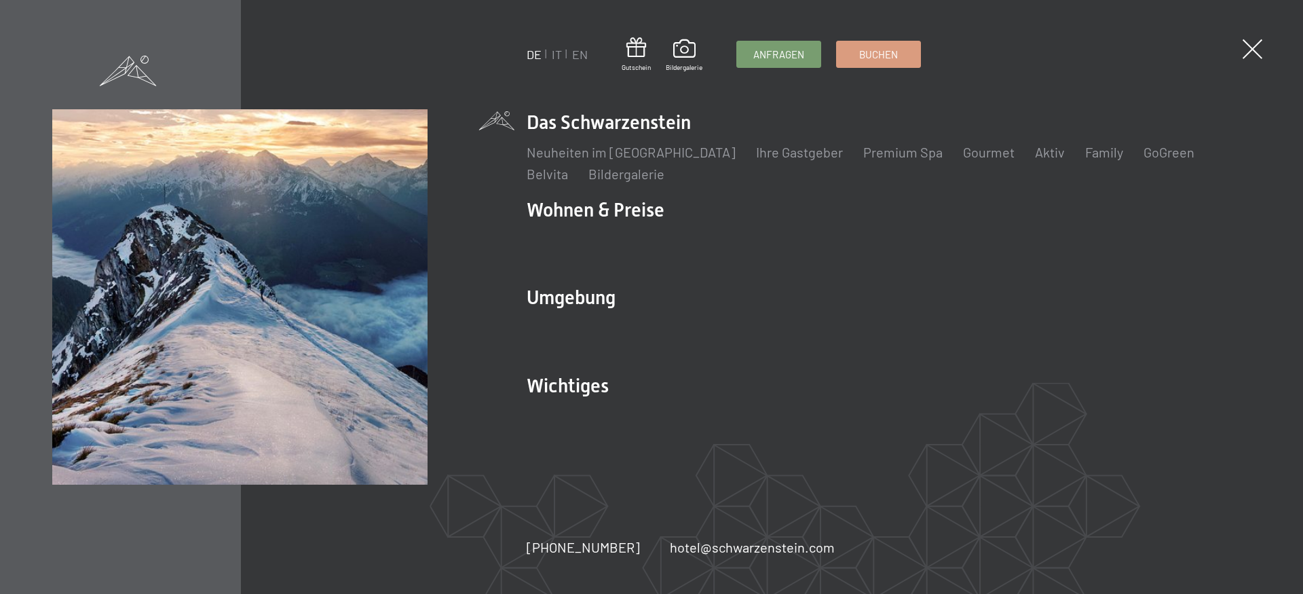 The height and width of the screenshot is (594, 1303). Describe the element at coordinates (878, 54) in the screenshot. I see `a: Buchen` at that location.